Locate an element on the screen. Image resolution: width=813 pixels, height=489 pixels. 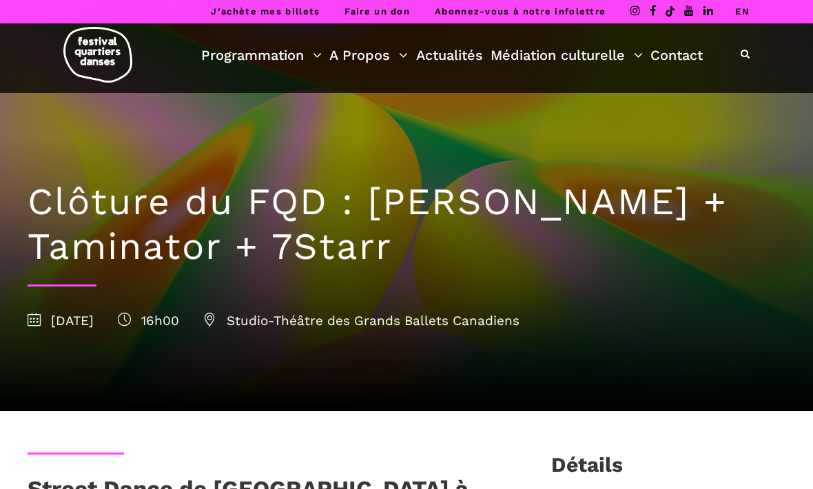
span: 16h00 is located at coordinates (148, 320).